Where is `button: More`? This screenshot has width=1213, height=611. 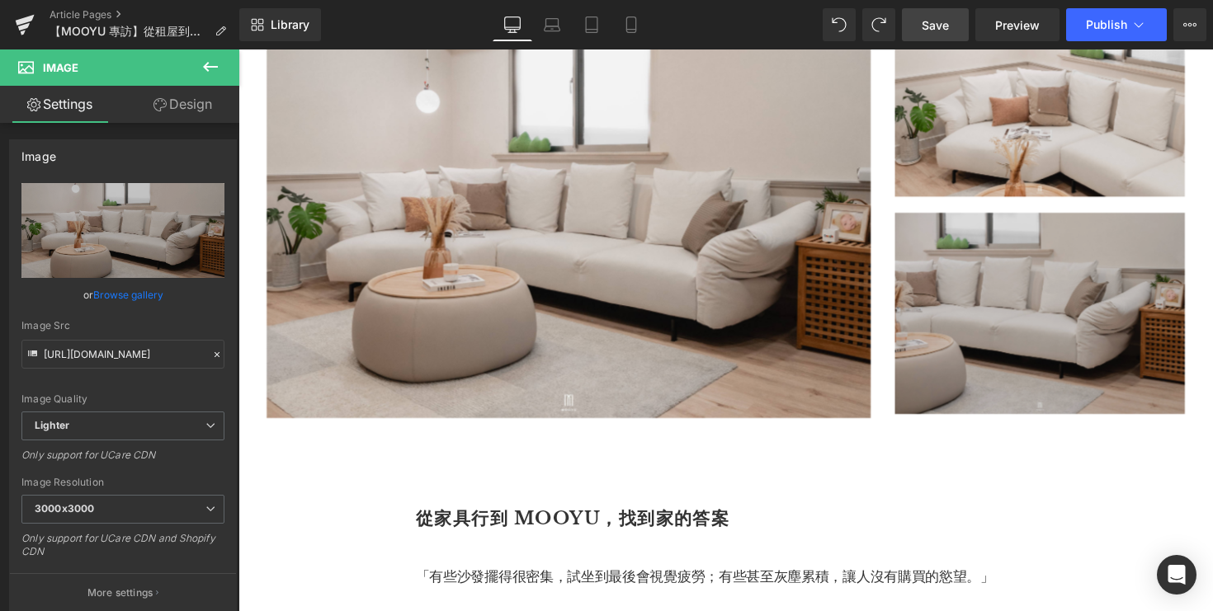 button: More is located at coordinates (1190, 25).